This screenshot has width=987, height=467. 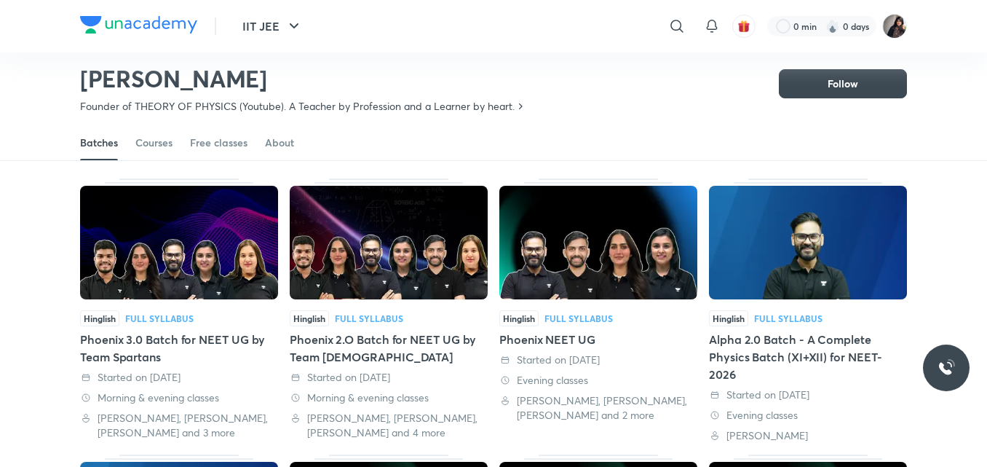 I want to click on div: Anmol Sharma, Sonali Malik, Anushka Choudhary and 4 more, so click(x=389, y=425).